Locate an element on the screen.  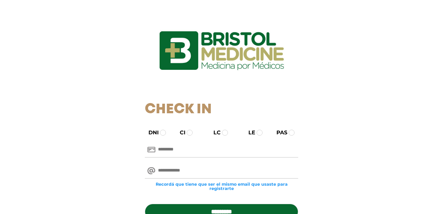
label: DNI is located at coordinates (150, 133).